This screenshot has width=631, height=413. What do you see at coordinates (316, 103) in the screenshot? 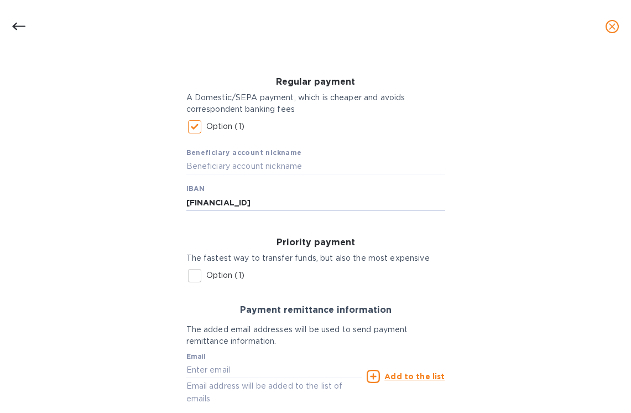
I see `p: A Domestic/SEPA payment, which is cheaper and avoids correspondent banking fees` at bounding box center [316, 103].